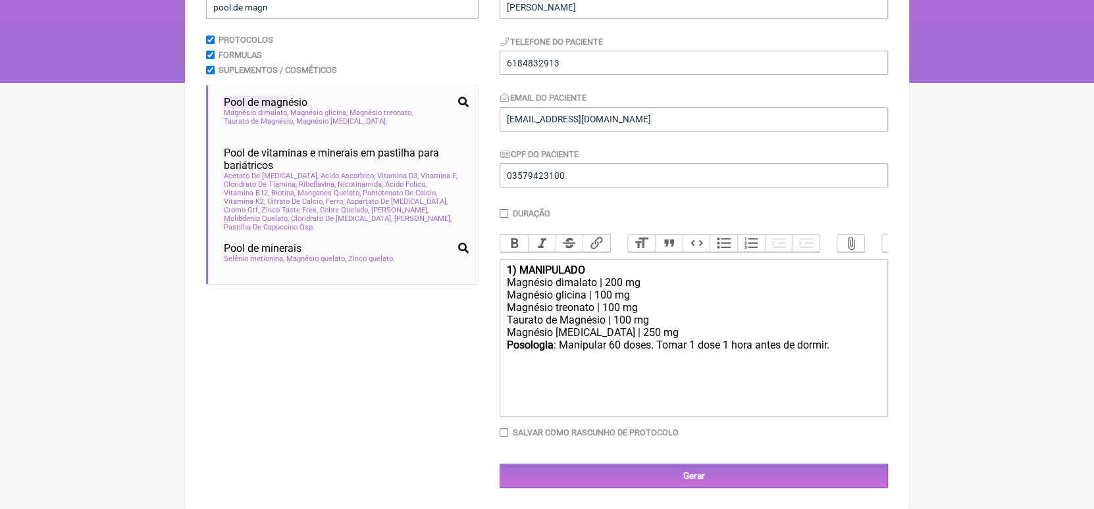 This screenshot has width=1094, height=509. Describe the element at coordinates (245, 39) in the screenshot. I see `label: Protocolos` at that location.